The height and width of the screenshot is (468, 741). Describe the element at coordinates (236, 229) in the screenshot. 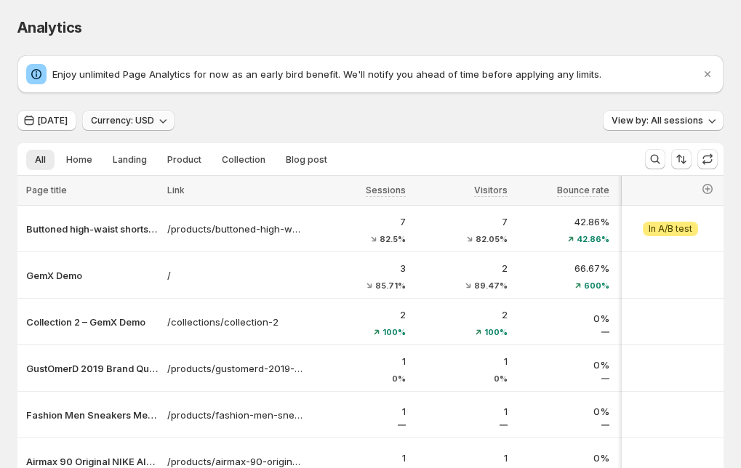

I see `a: /products/buttoned-high-waist-shorts` at that location.